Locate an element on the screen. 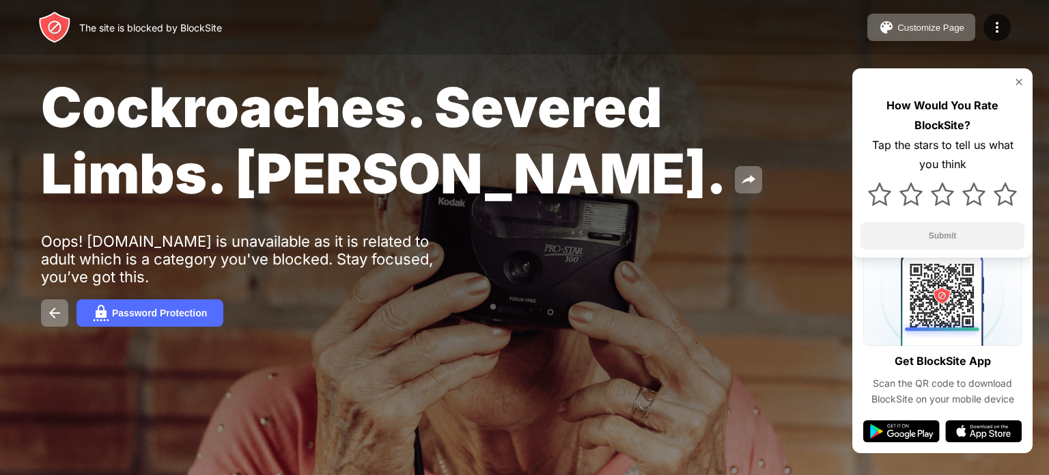 The image size is (1049, 475). button: Customize Page is located at coordinates (921, 27).